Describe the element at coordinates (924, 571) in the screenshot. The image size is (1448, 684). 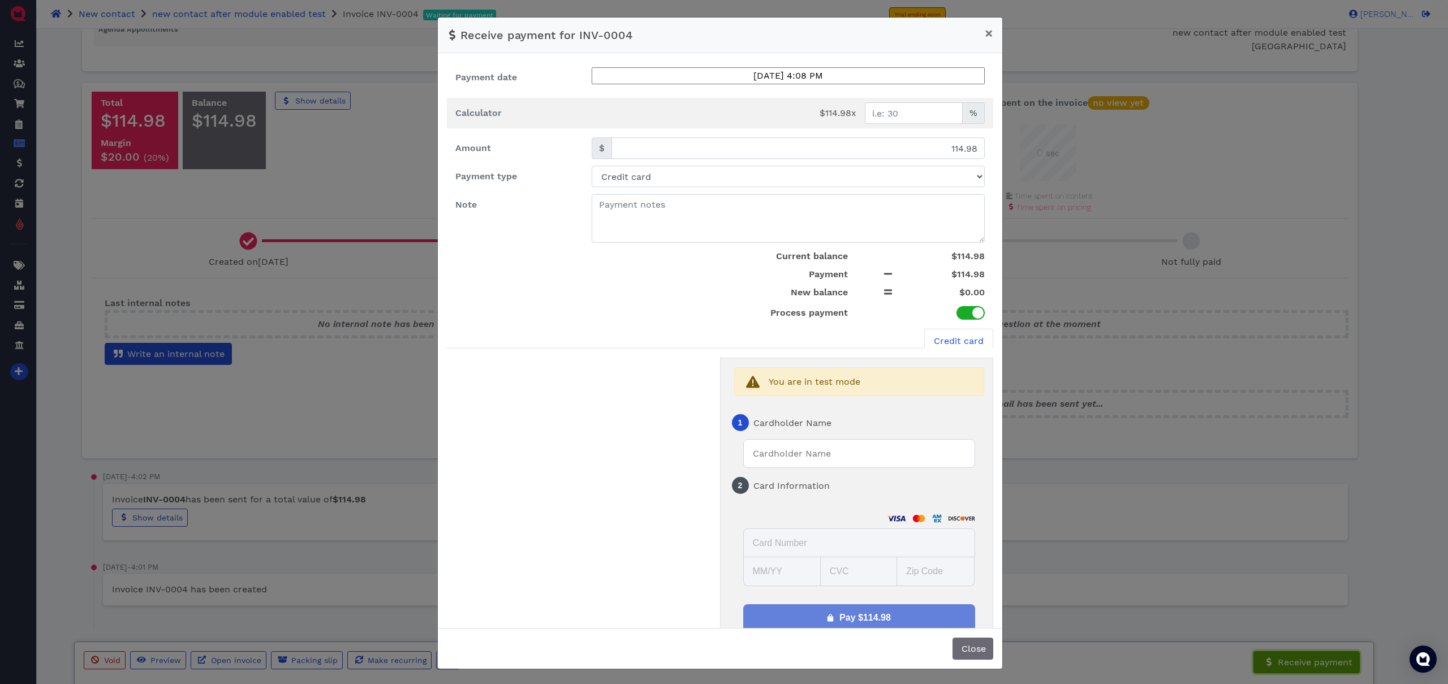
I see `div: Zip Code` at that location.